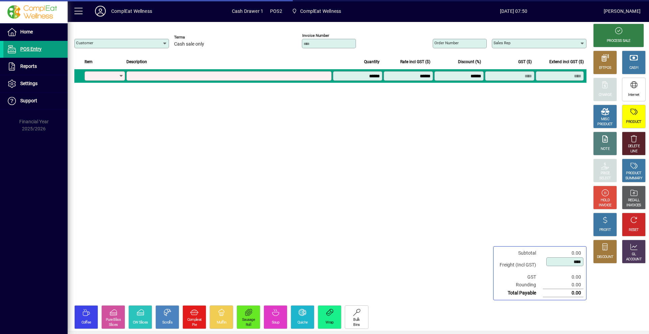  I want to click on div: ComplEat Wellness, so click(131, 11).